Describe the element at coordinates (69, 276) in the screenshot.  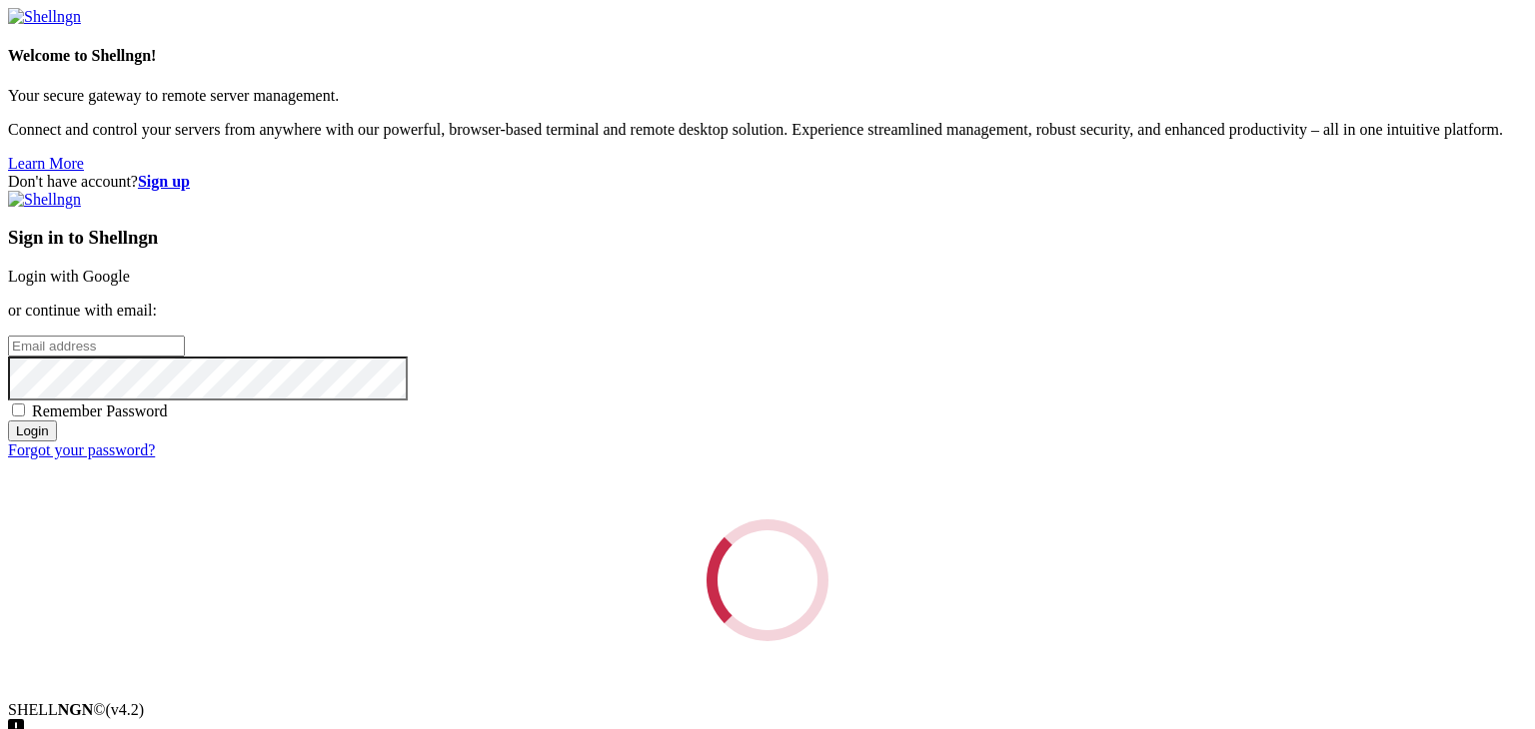
I see `a: Login with Google` at that location.